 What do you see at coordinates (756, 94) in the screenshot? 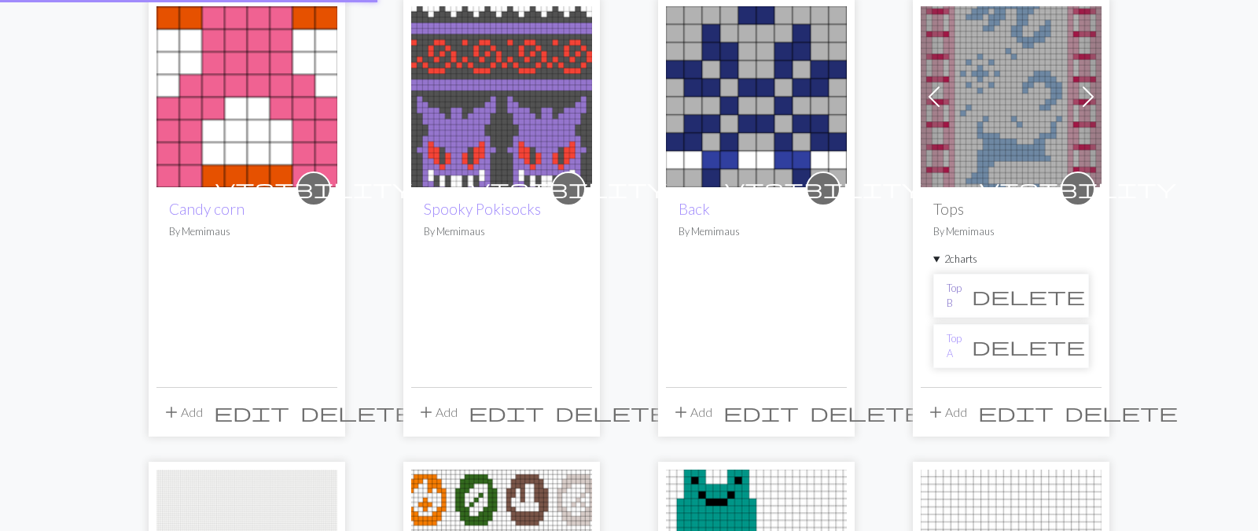
I see `a: 8.jpg` at bounding box center [756, 94].